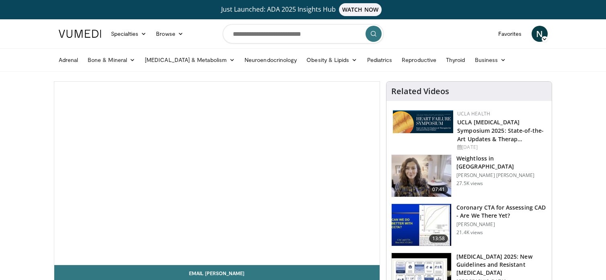 The height and width of the screenshot is (280, 606). Describe the element at coordinates (421, 225) in the screenshot. I see `img: 34b2b9a4-89e5-4b8c-b553-8a638b61a706.150x105_q85_crop-smart_upscale.jpg` at that location.